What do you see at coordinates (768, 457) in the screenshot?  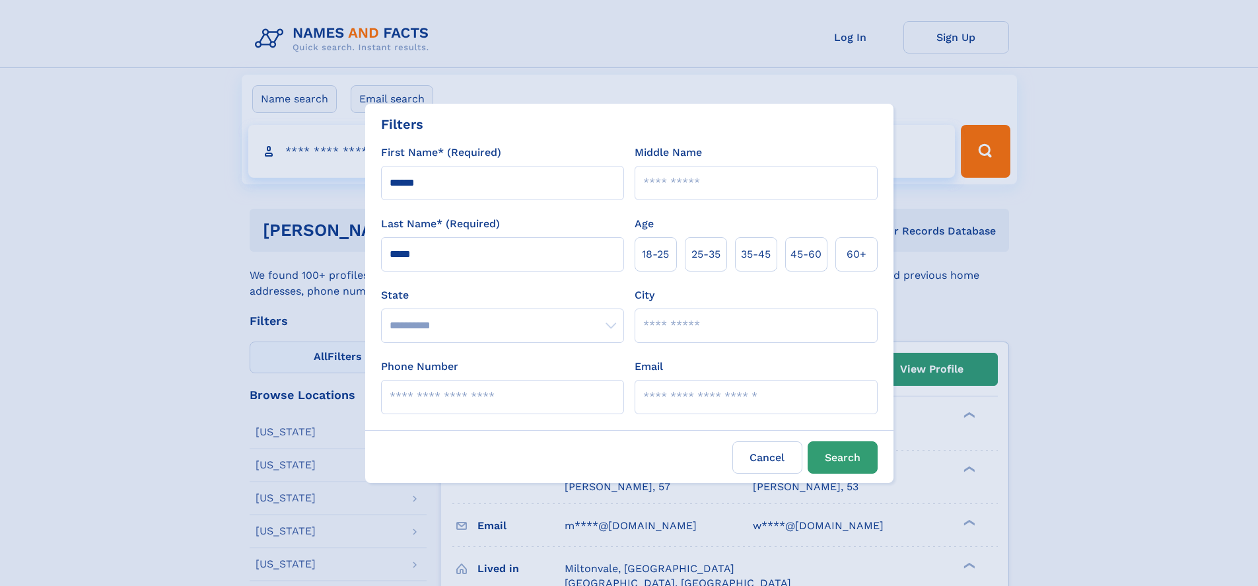 I see `label: Cancel` at bounding box center [768, 457].